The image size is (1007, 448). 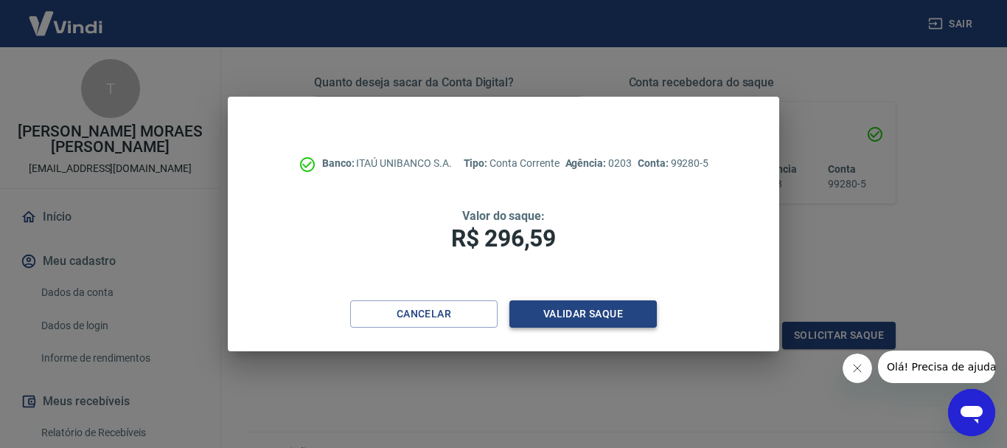 What do you see at coordinates (654, 163) in the screenshot?
I see `span: Conta:` at bounding box center [654, 163].